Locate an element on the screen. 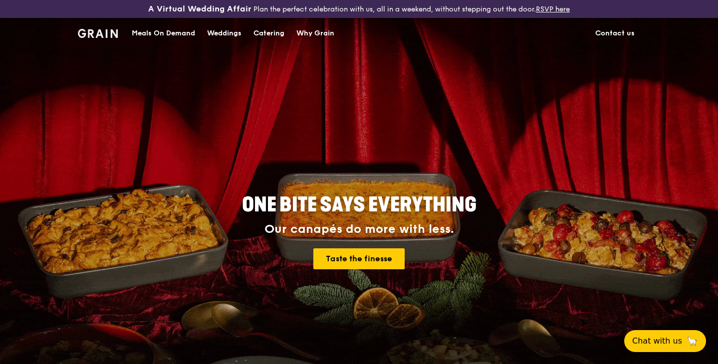  button: Chat with us🦙 is located at coordinates (665, 341).